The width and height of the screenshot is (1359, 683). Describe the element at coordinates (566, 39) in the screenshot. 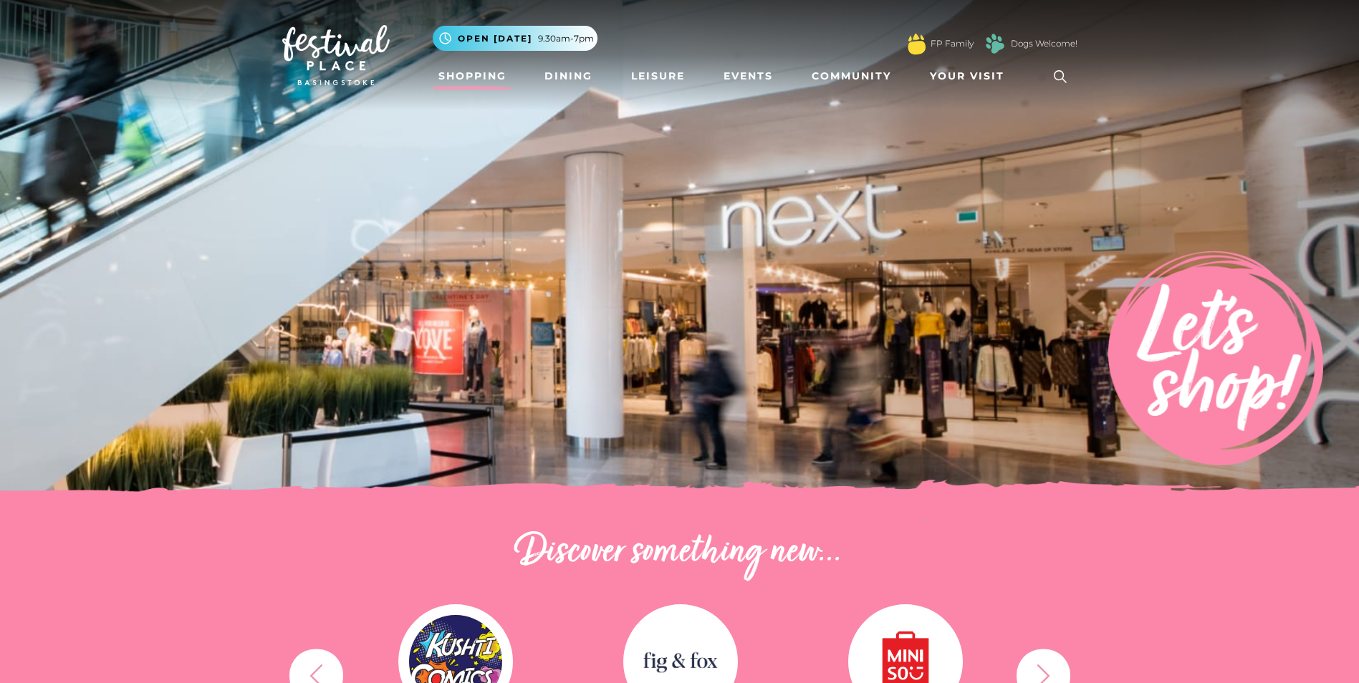

I see `span: 9.30am-7pm` at that location.